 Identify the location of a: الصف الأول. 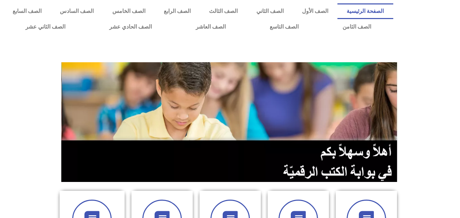
(315, 11).